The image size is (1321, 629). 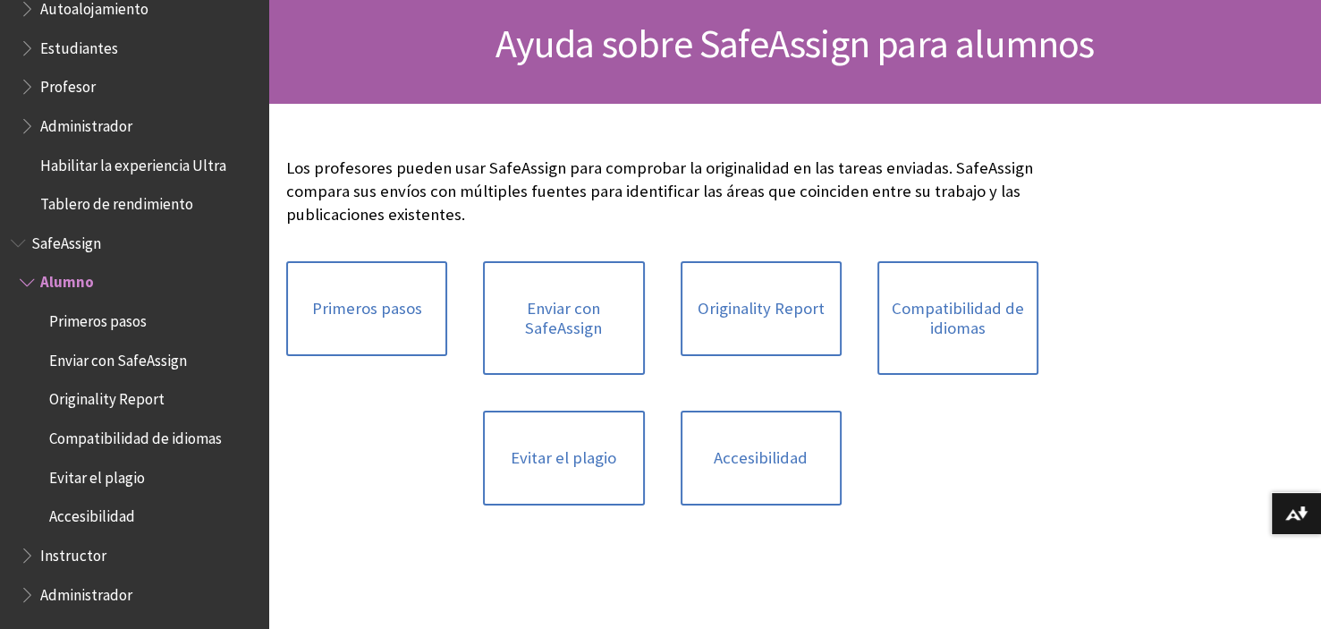 I want to click on span: Compatibilidad de idiomas, so click(x=135, y=435).